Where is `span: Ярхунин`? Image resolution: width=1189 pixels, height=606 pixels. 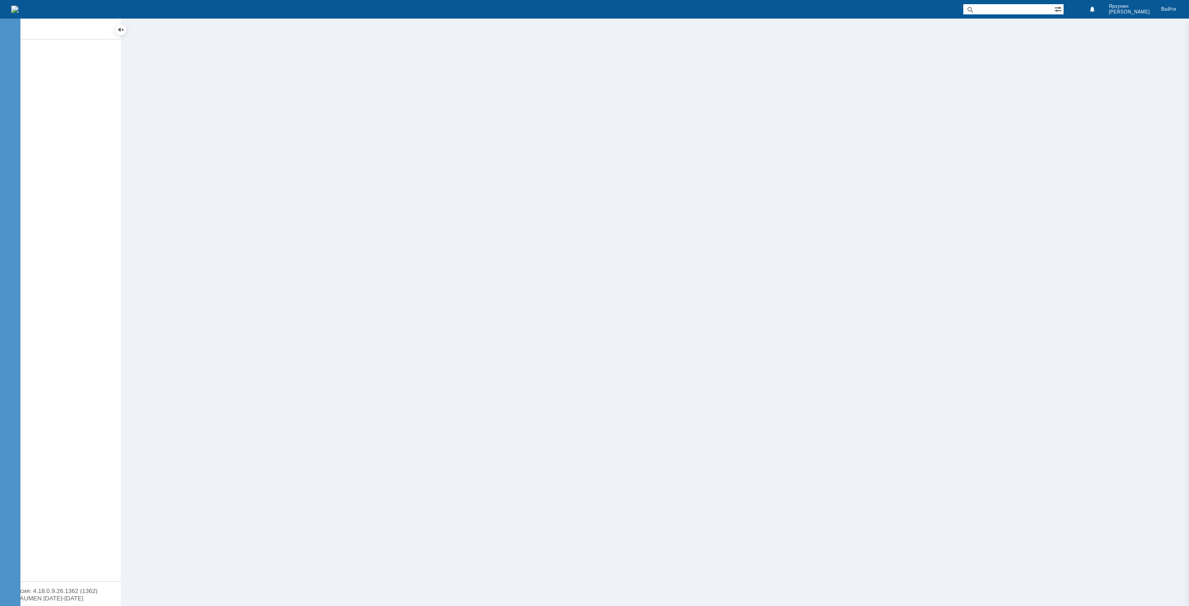 span: Ярхунин is located at coordinates (1129, 7).